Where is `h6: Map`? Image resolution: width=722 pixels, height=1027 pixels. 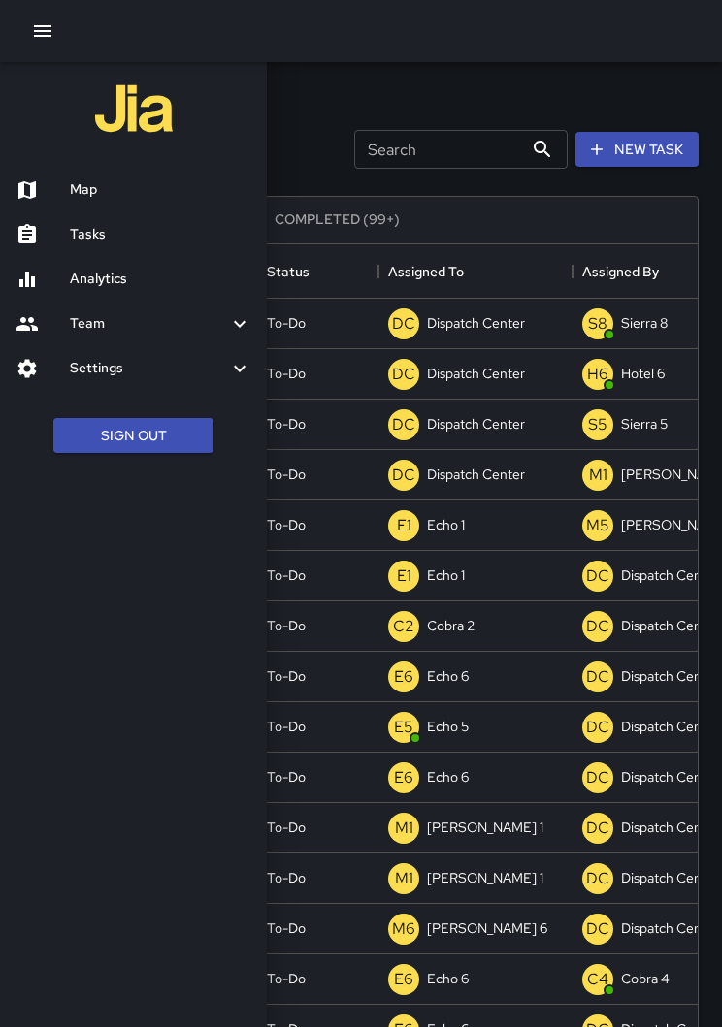
h6: Map is located at coordinates (160, 190).